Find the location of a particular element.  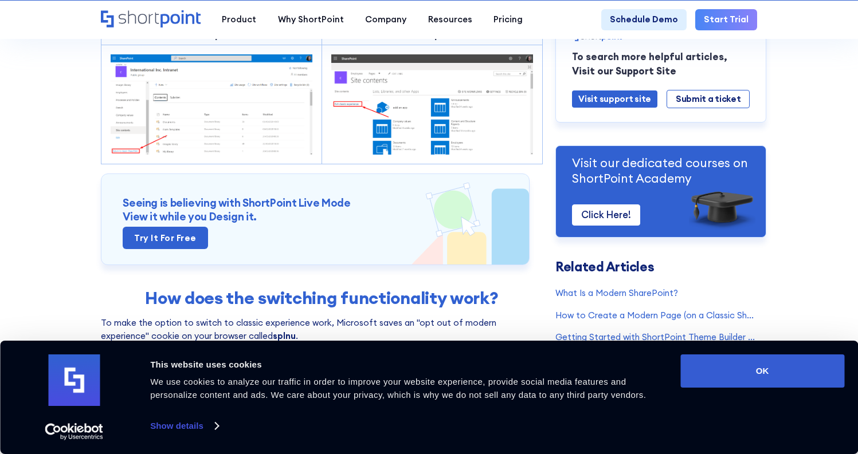

div: Product is located at coordinates (239, 19).